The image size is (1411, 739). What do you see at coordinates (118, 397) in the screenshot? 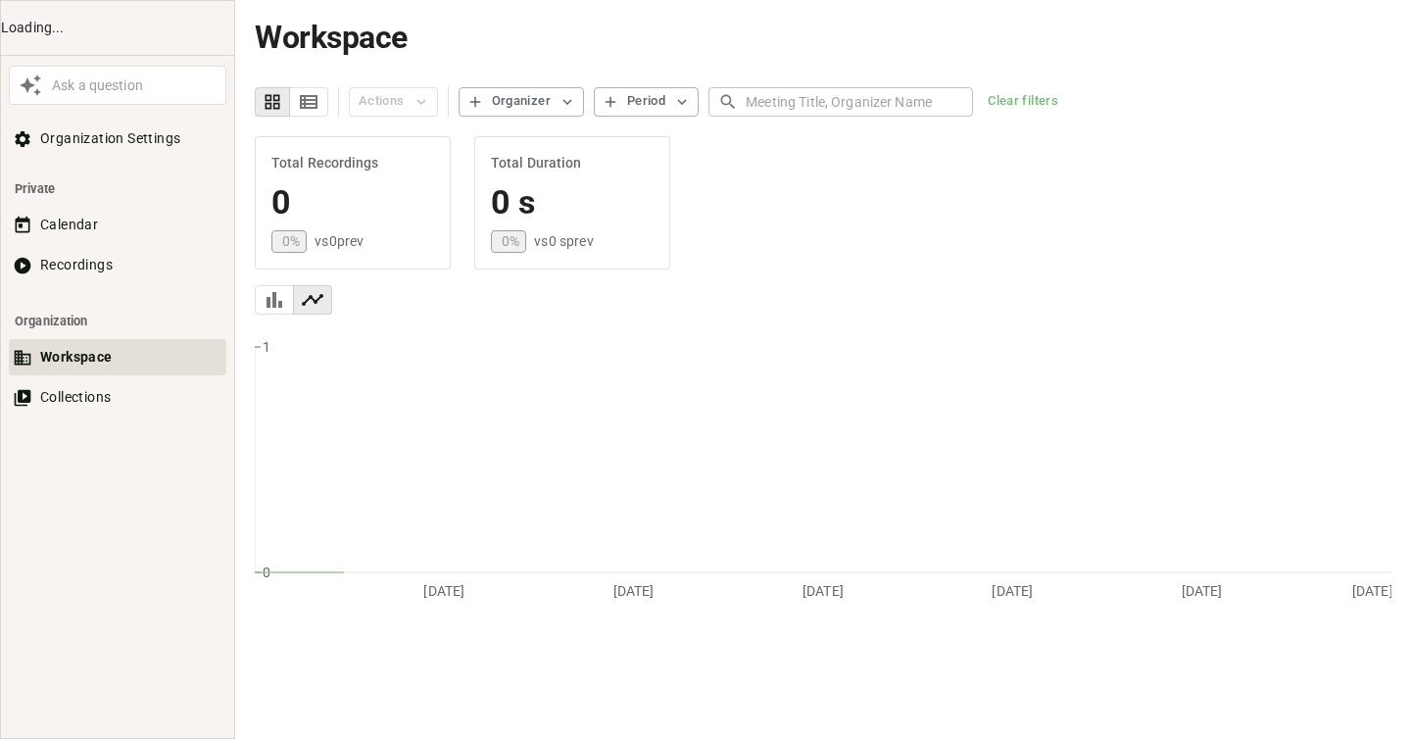
I see `a: Collections` at bounding box center [118, 397].